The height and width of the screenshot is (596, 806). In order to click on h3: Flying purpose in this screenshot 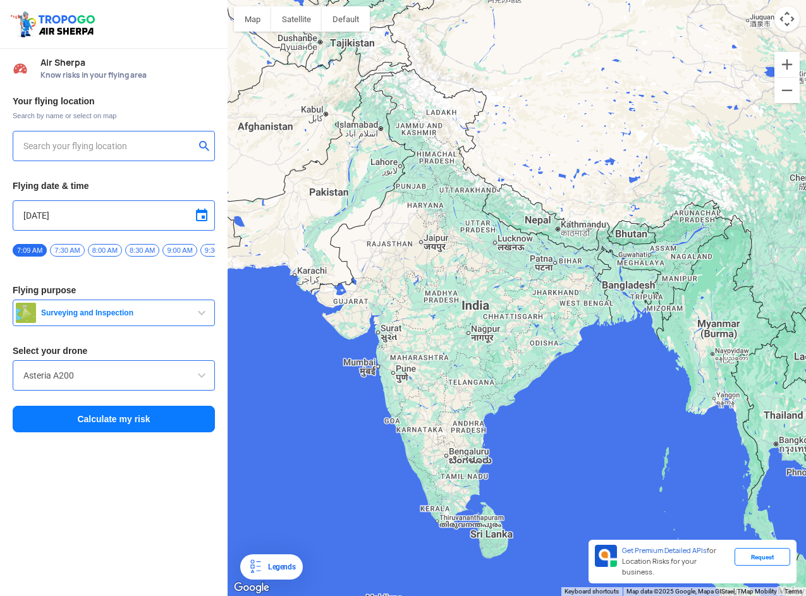, I will do `click(114, 290)`.